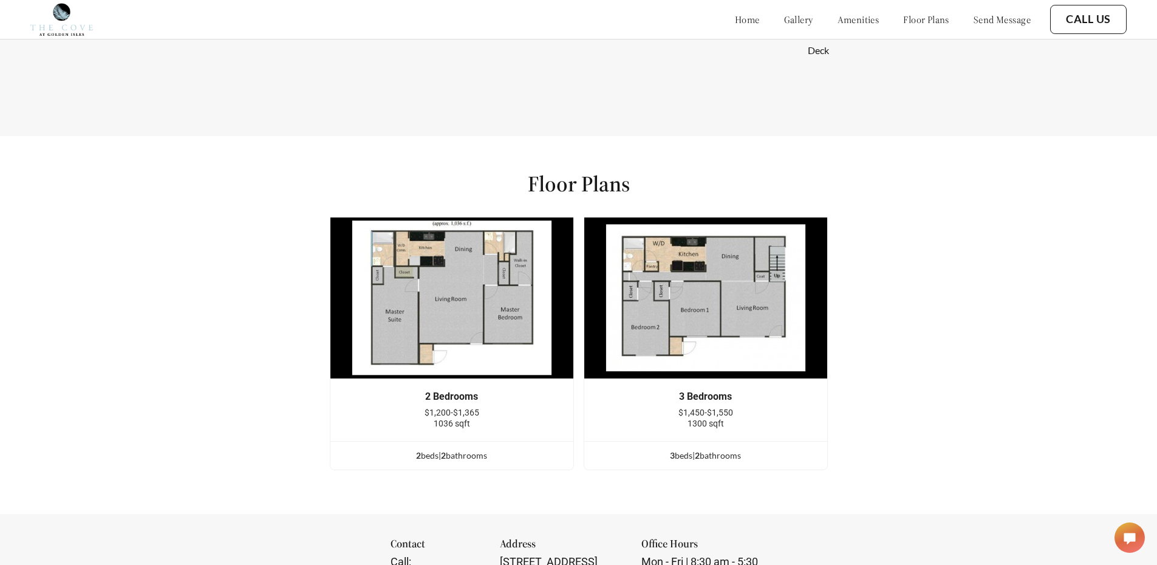 Image resolution: width=1157 pixels, height=565 pixels. Describe the element at coordinates (61, 19) in the screenshot. I see `img: Company logo` at that location.